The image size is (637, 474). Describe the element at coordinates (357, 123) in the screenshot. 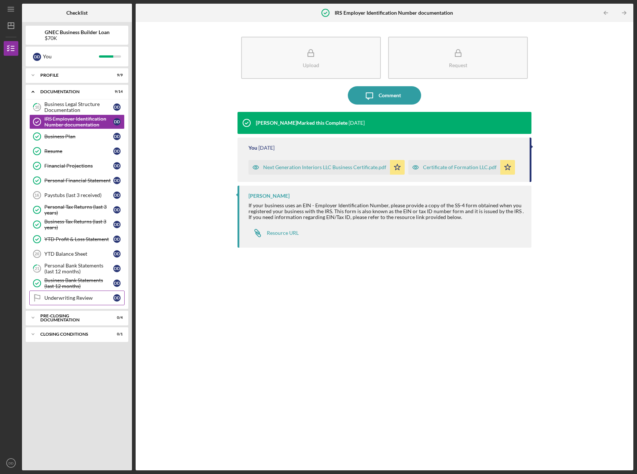

I see `time: 2025-08-22 10:00` at that location.